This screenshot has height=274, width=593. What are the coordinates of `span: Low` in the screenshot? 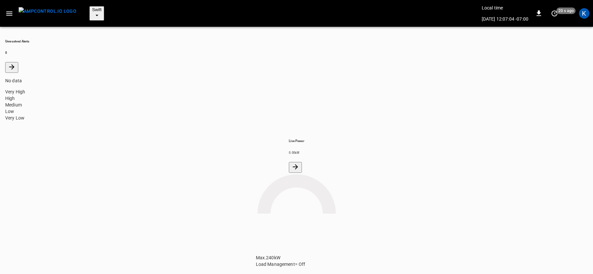 It's located at (9, 111).